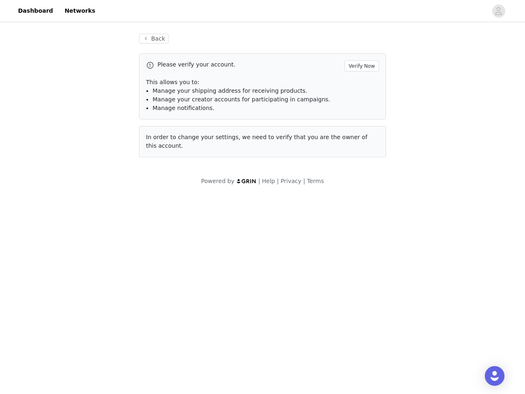  What do you see at coordinates (154, 39) in the screenshot?
I see `button: Back` at bounding box center [154, 39].